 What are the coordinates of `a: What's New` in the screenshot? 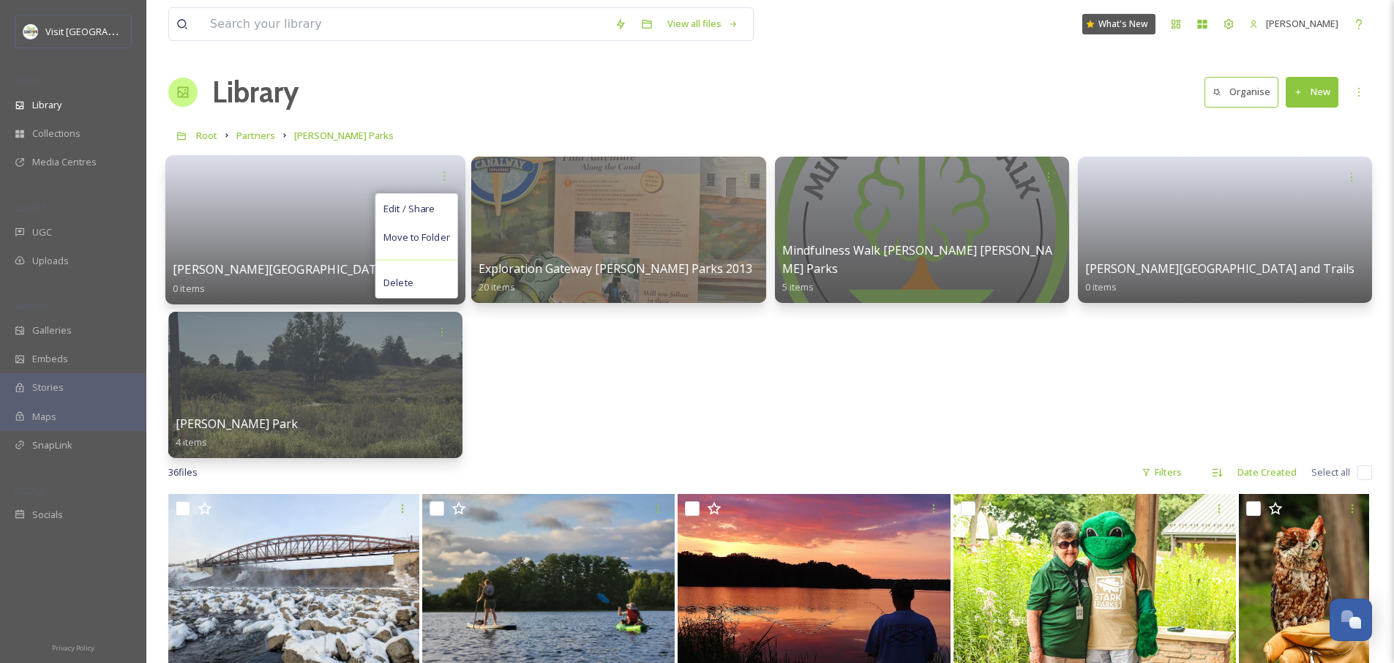 It's located at (1119, 24).